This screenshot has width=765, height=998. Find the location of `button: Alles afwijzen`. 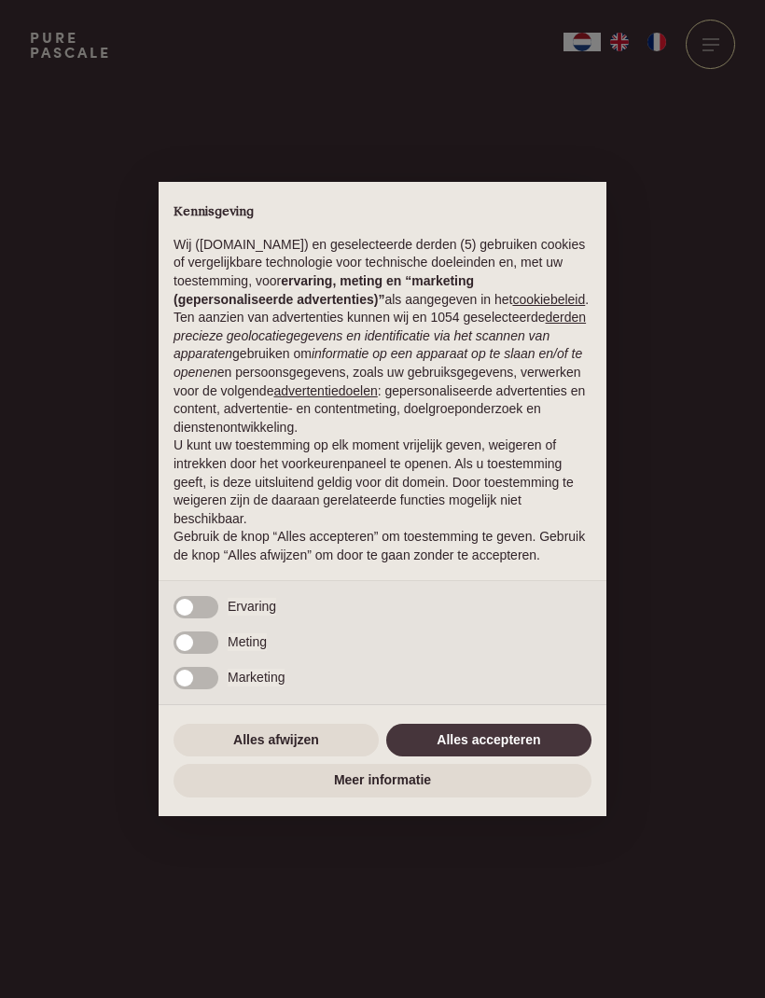

button: Alles afwijzen is located at coordinates (276, 741).